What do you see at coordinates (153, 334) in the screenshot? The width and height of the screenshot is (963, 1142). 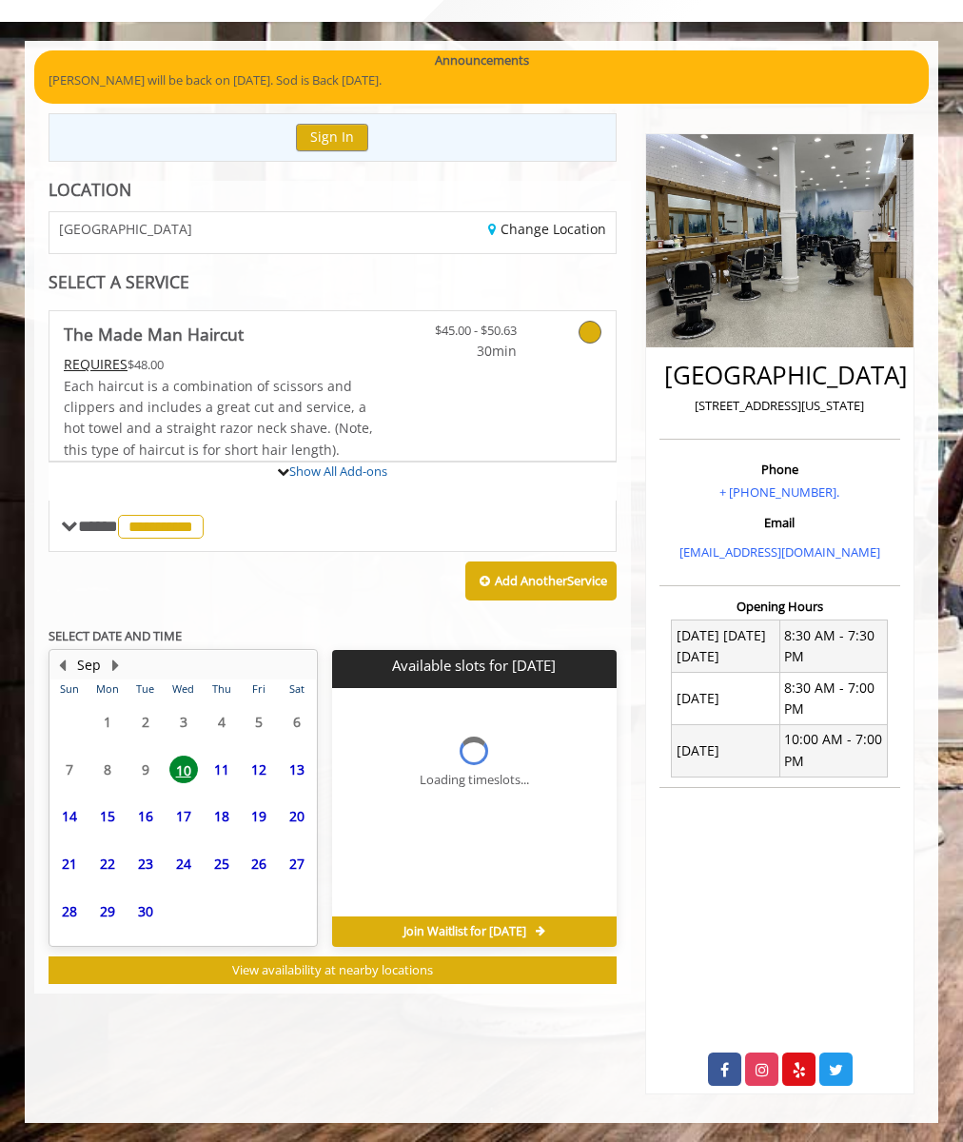 I see `b: The Made Man Haircut` at bounding box center [153, 334].